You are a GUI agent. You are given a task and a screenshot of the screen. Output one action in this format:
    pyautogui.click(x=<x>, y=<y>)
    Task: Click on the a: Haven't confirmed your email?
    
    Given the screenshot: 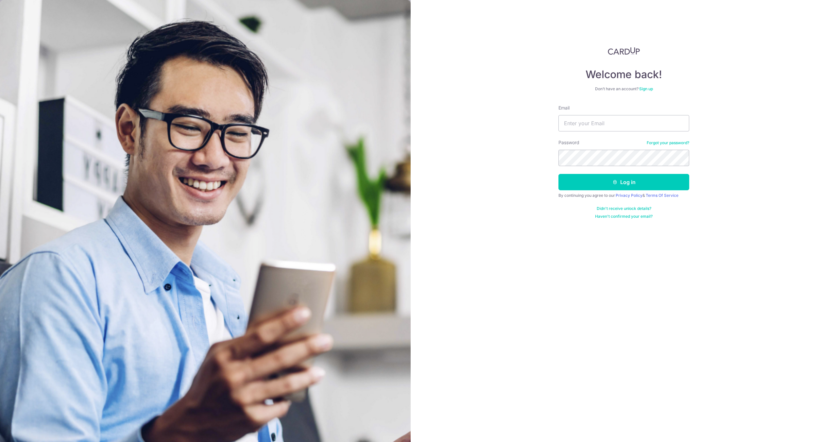 What is the action you would take?
    pyautogui.click(x=624, y=216)
    